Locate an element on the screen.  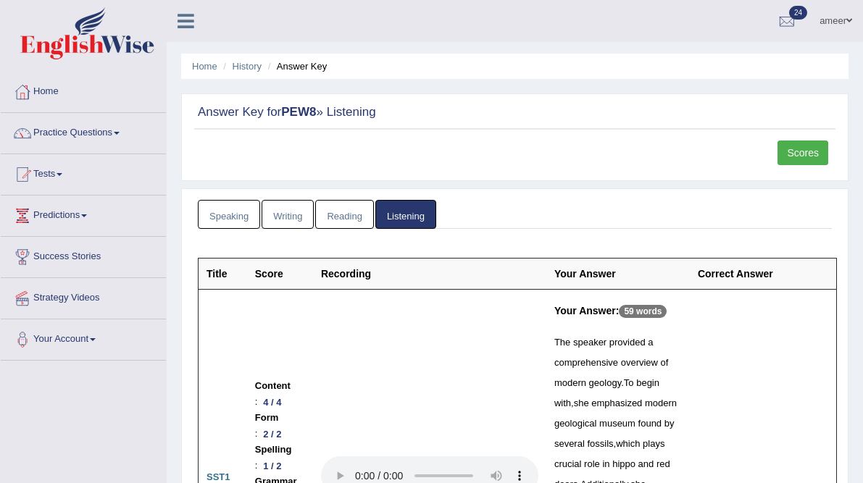
b: Your Answer: is located at coordinates (586, 311).